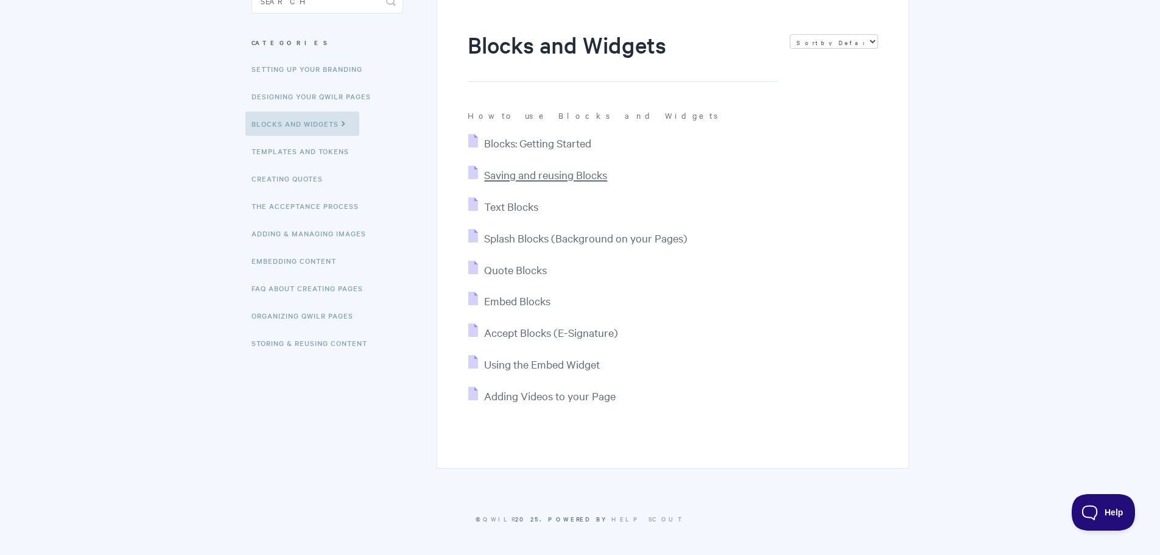 The height and width of the screenshot is (555, 1160). I want to click on a: Embed Blocks, so click(509, 300).